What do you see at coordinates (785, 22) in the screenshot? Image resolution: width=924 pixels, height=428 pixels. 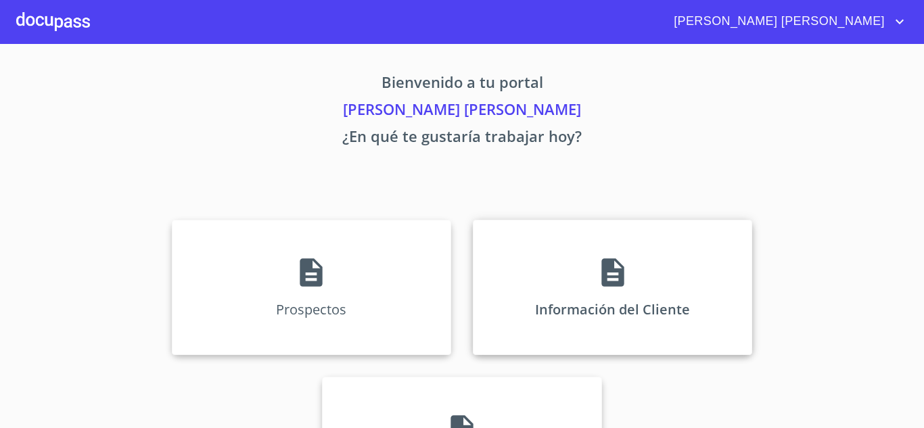 I see `button: account of current user` at bounding box center [785, 22].